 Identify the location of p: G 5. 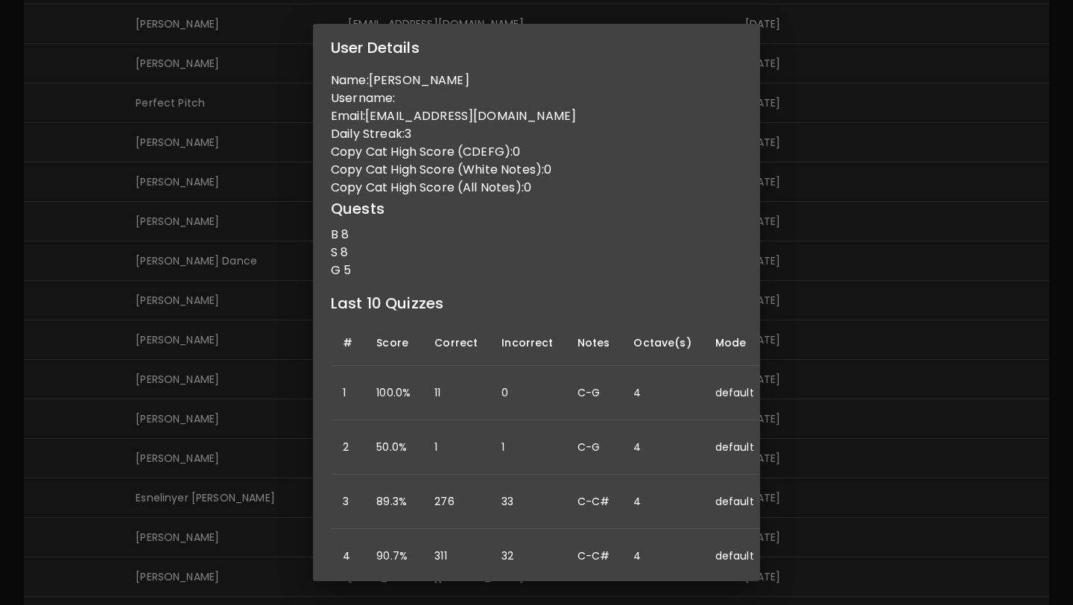
(536, 270).